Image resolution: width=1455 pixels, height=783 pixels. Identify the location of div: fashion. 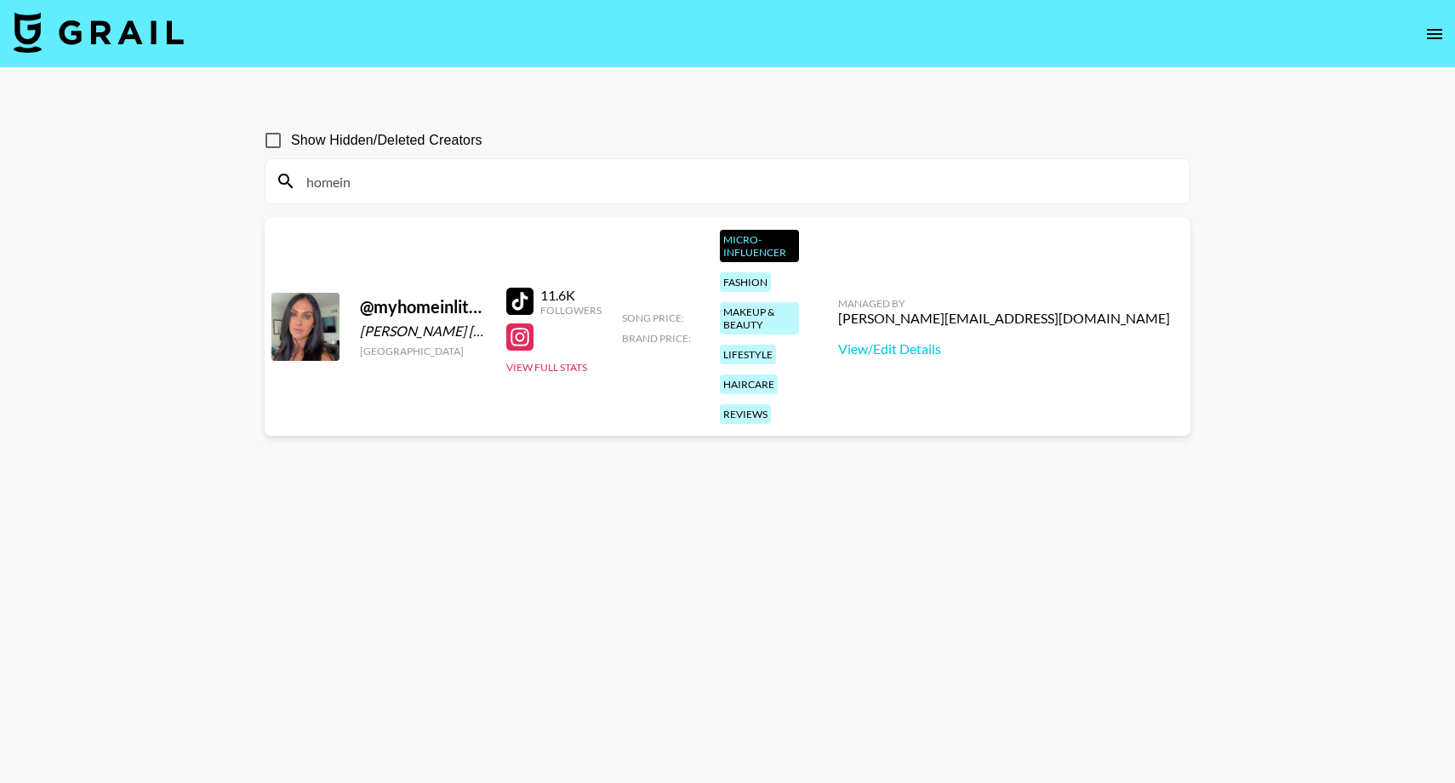
(746, 282).